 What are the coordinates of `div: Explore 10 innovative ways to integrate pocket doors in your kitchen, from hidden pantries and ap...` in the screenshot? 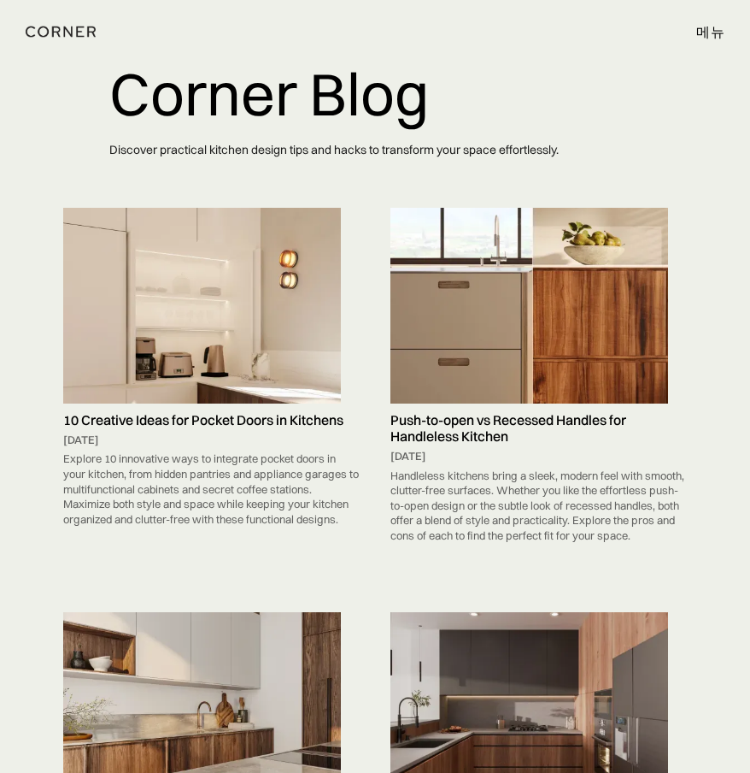 It's located at (211, 489).